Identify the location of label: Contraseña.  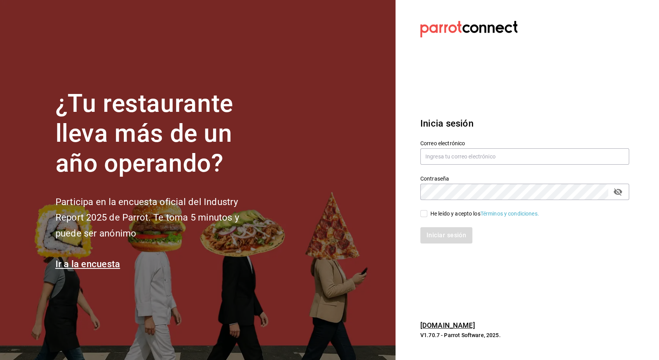
(525, 179).